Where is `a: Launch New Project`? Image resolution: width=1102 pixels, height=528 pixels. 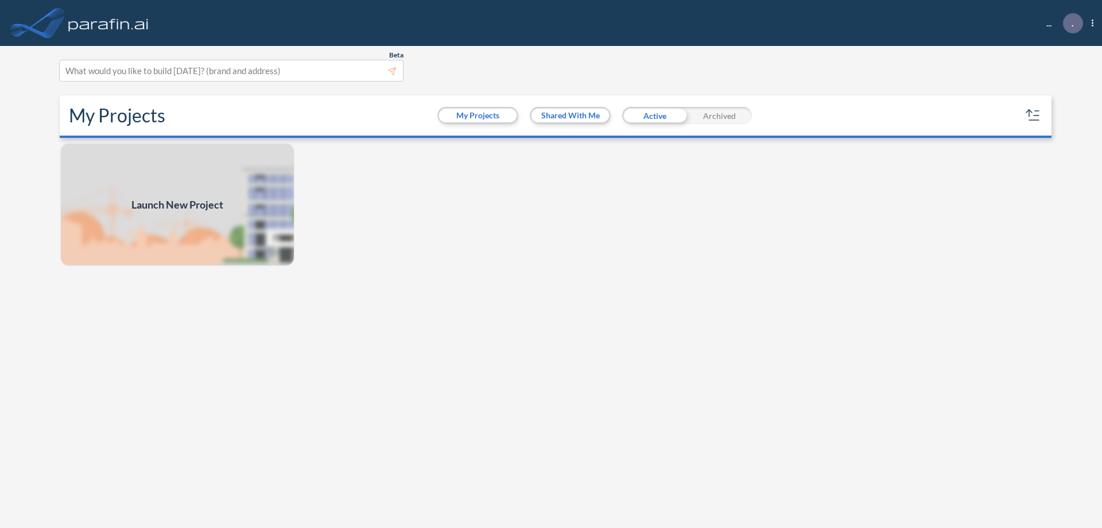 a: Launch New Project is located at coordinates (177, 204).